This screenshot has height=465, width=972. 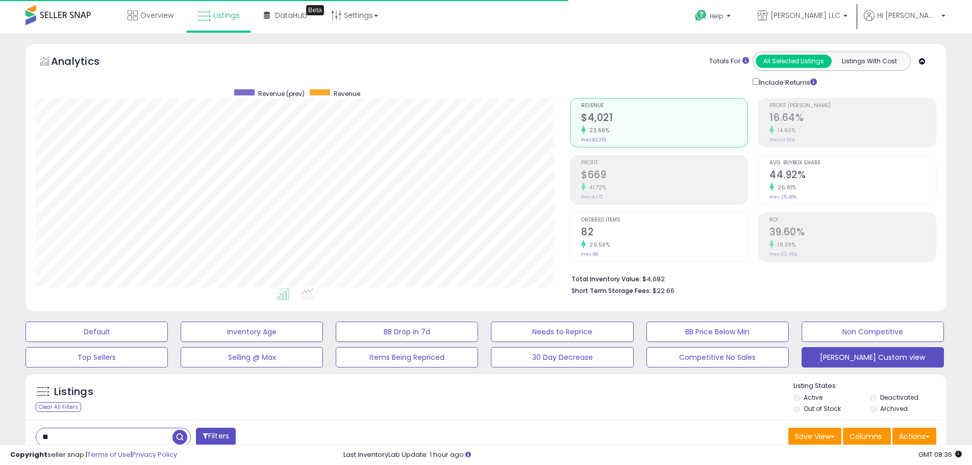 What do you see at coordinates (157, 15) in the screenshot?
I see `span: Overview` at bounding box center [157, 15].